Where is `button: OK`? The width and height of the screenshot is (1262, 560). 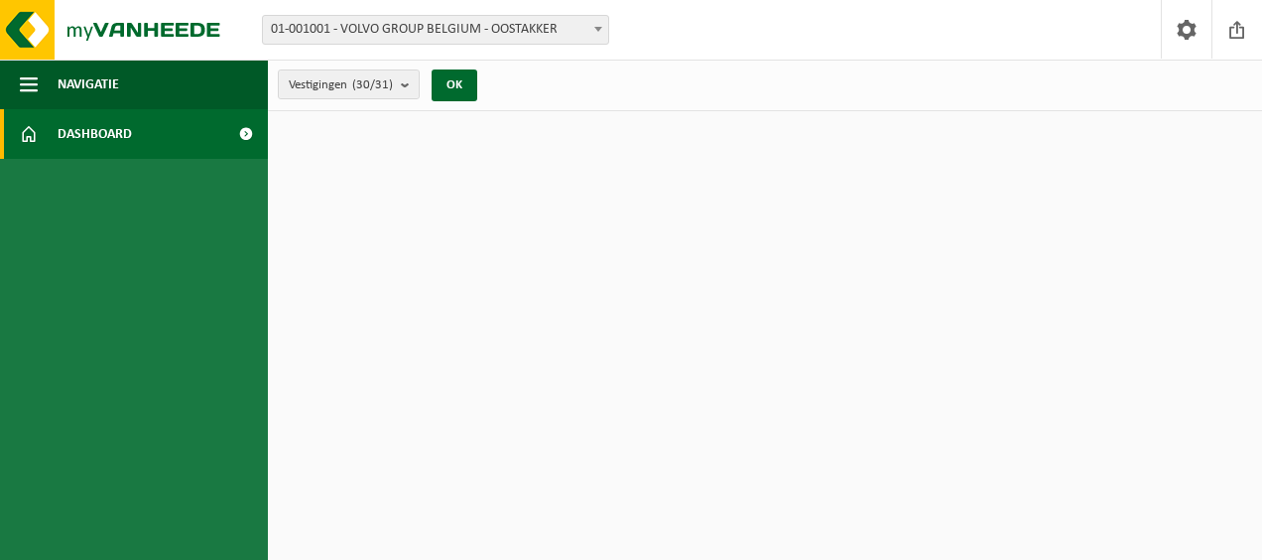
button: OK is located at coordinates (455, 85).